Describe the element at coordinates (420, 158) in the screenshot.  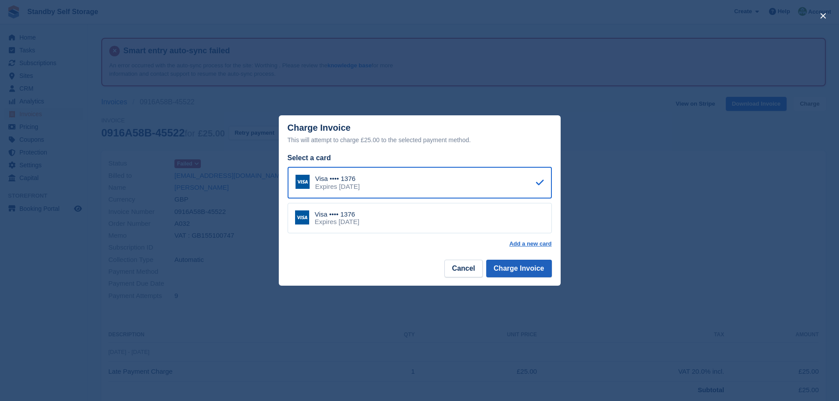
I see `div: Select a card` at that location.